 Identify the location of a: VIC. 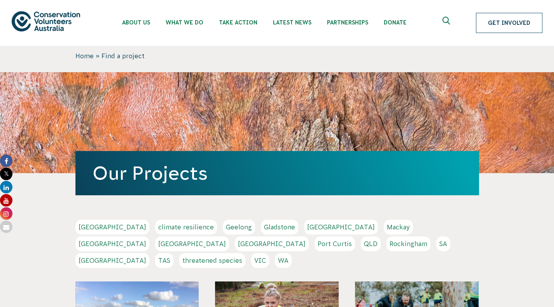
(260, 261).